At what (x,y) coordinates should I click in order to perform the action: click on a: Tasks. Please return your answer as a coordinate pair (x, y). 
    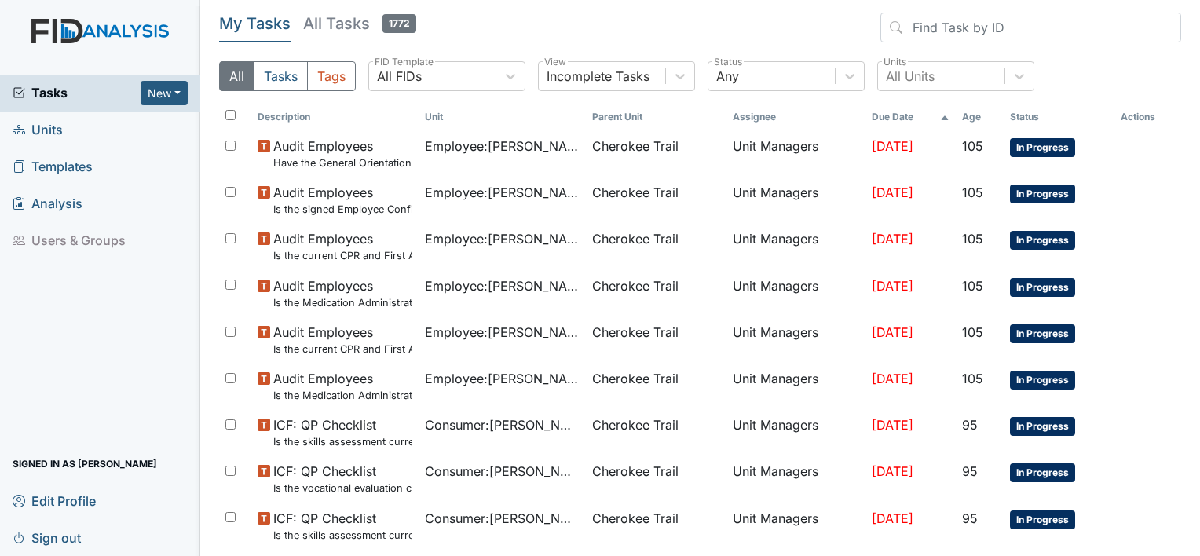
    Looking at the image, I should click on (76, 93).